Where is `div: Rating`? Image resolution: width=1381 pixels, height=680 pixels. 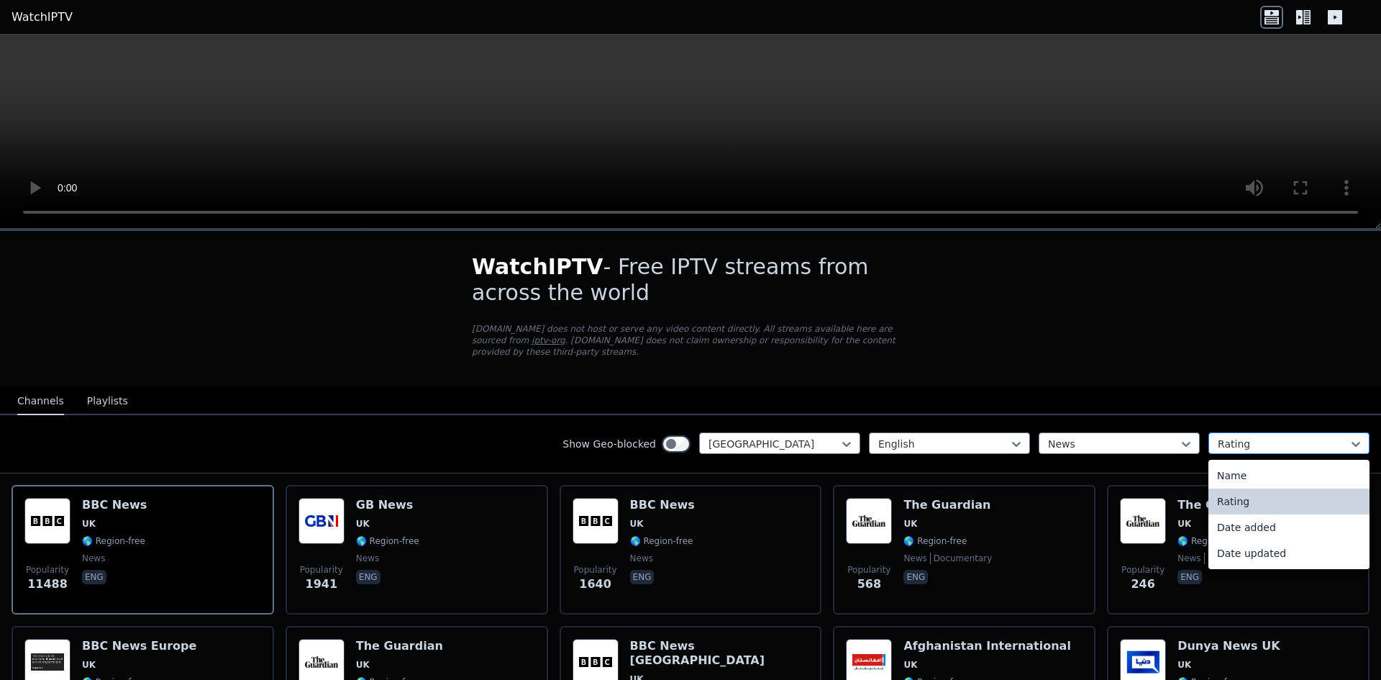
div: Rating is located at coordinates (1289, 501).